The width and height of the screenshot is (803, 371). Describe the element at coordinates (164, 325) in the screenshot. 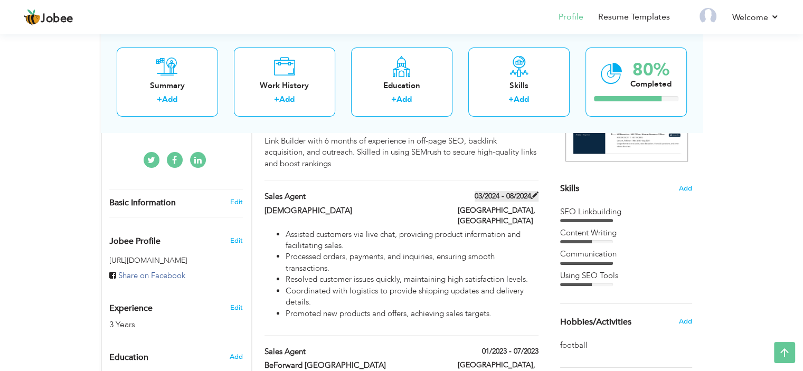

I see `div: 3 Years` at that location.